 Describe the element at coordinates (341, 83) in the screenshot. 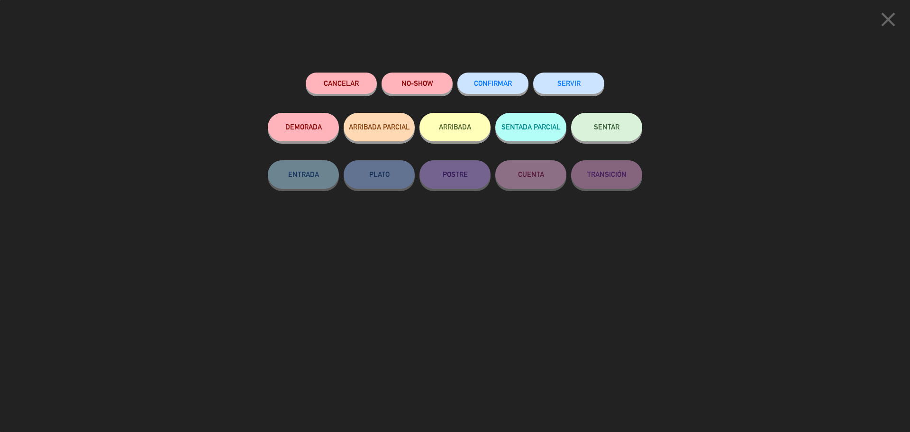

I see `button: Cancelar` at that location.